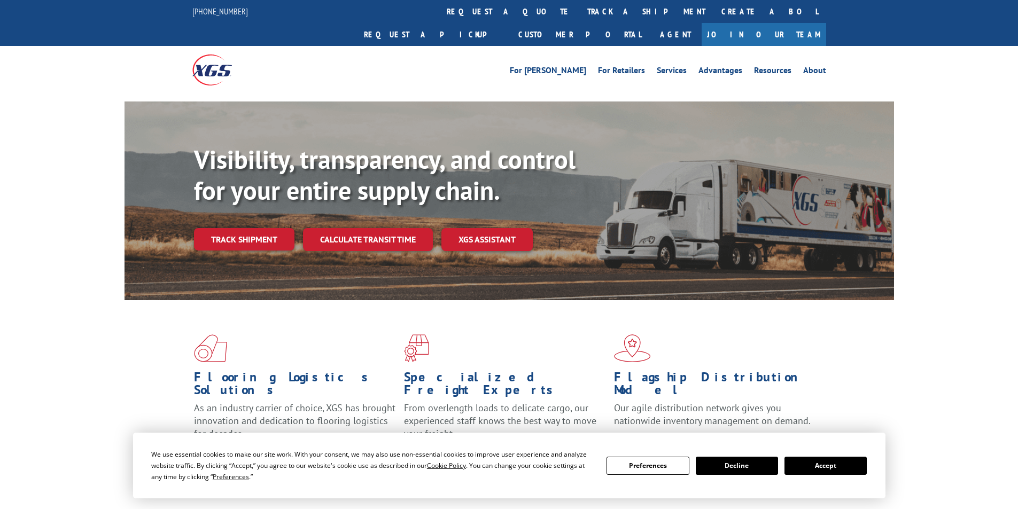 The image size is (1018, 509). I want to click on a: Request a pickup, so click(433, 34).